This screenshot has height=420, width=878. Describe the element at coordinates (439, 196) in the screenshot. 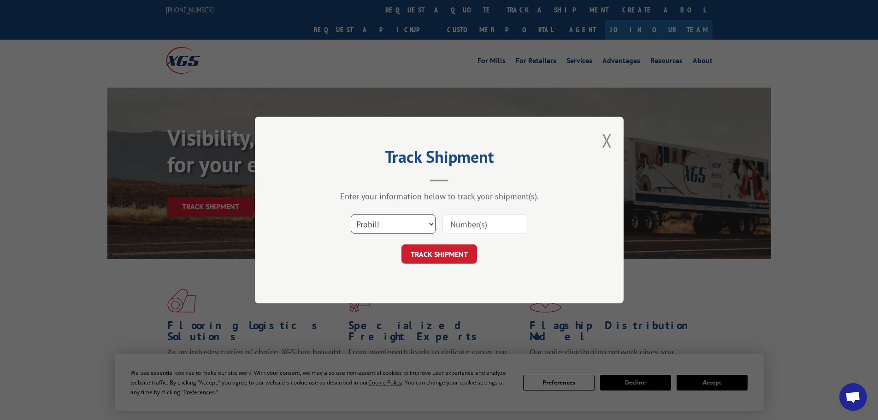

I see `div: Enter your information below to track your shipment(s).` at that location.